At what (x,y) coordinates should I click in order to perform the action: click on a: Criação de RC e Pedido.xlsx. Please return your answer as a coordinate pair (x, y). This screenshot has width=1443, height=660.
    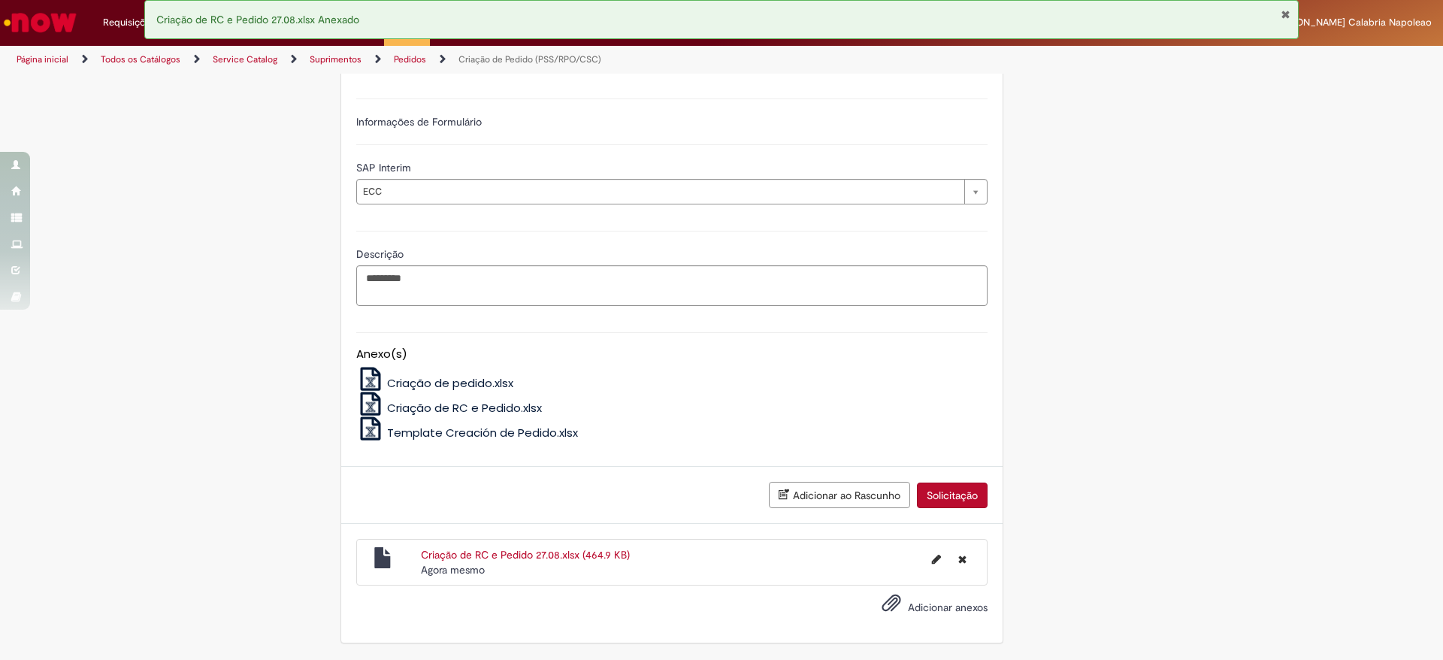
    Looking at the image, I should click on (449, 407).